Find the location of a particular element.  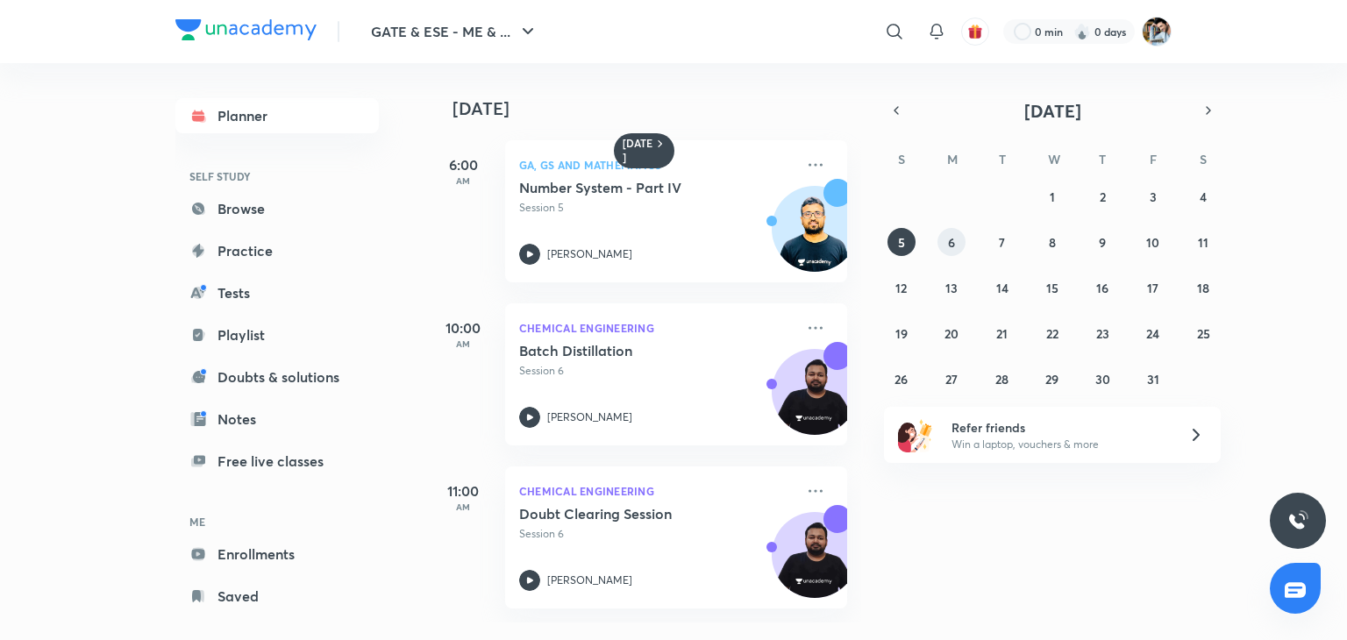

abbr: October 12, 2025 is located at coordinates (900, 288).